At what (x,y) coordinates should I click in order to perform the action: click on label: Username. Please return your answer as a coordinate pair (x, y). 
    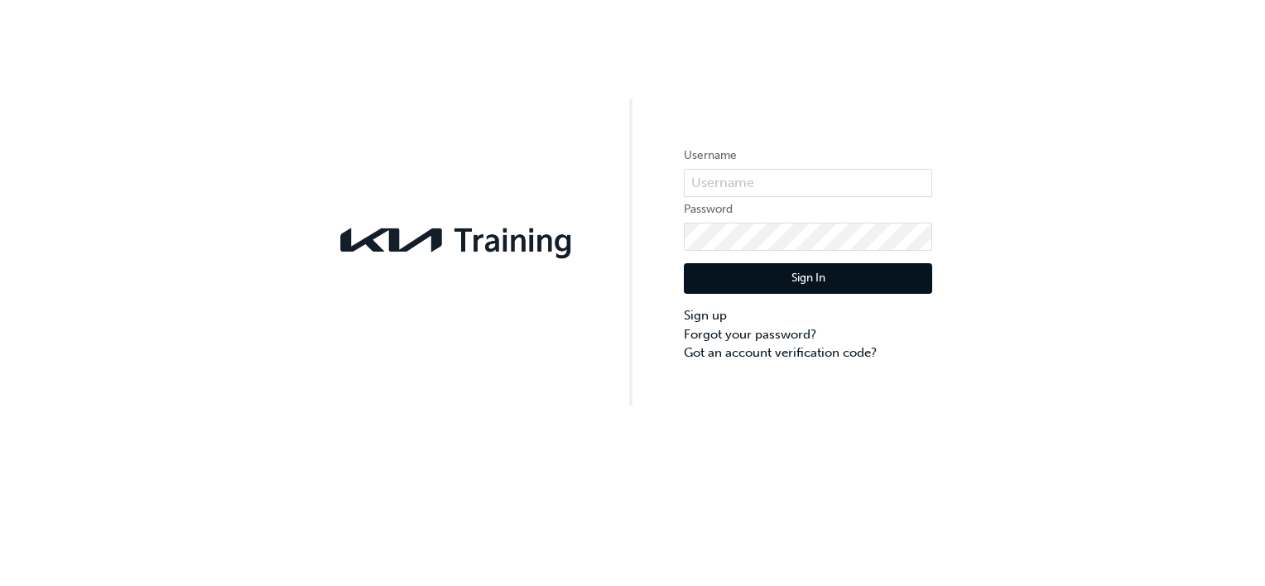
    Looking at the image, I should click on (808, 156).